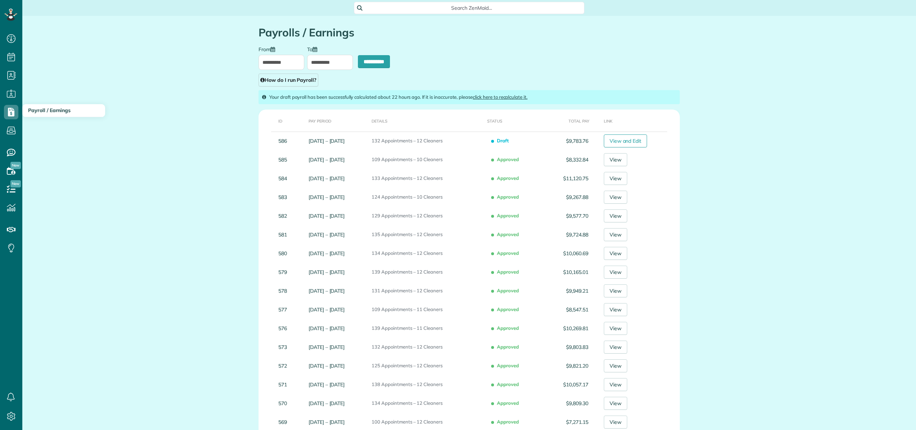 Image resolution: width=916 pixels, height=430 pixels. I want to click on td: 579, so click(282, 272).